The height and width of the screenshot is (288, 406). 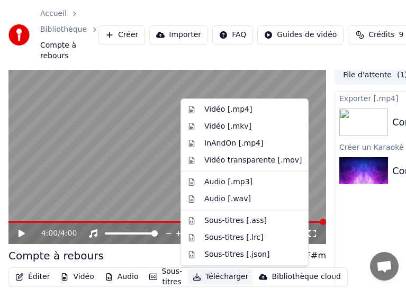 What do you see at coordinates (234, 144) in the screenshot?
I see `div: InAndOn [.mp4]` at bounding box center [234, 144].